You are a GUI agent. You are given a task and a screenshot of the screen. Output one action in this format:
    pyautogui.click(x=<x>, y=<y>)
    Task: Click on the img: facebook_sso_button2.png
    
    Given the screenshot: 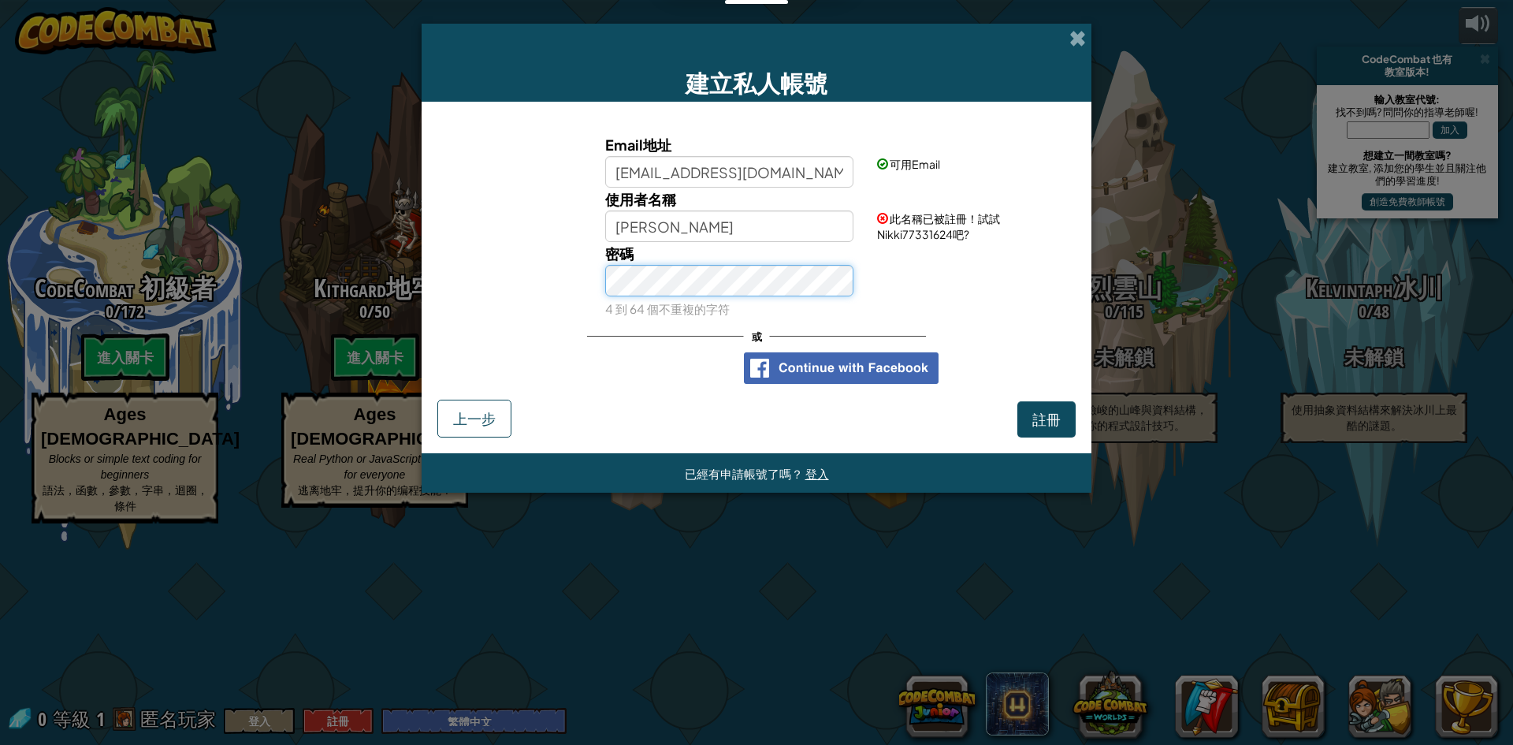 What is the action you would take?
    pyautogui.click(x=841, y=368)
    